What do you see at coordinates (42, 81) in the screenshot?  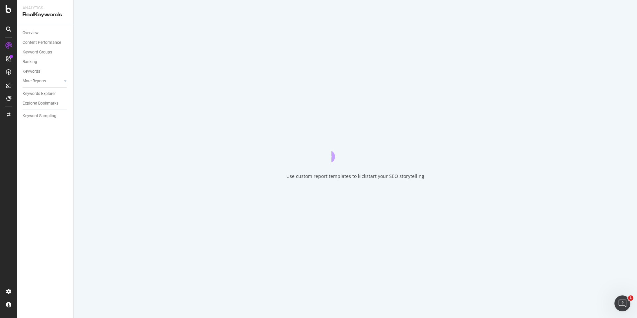 I see `a: More Reports` at bounding box center [42, 81].